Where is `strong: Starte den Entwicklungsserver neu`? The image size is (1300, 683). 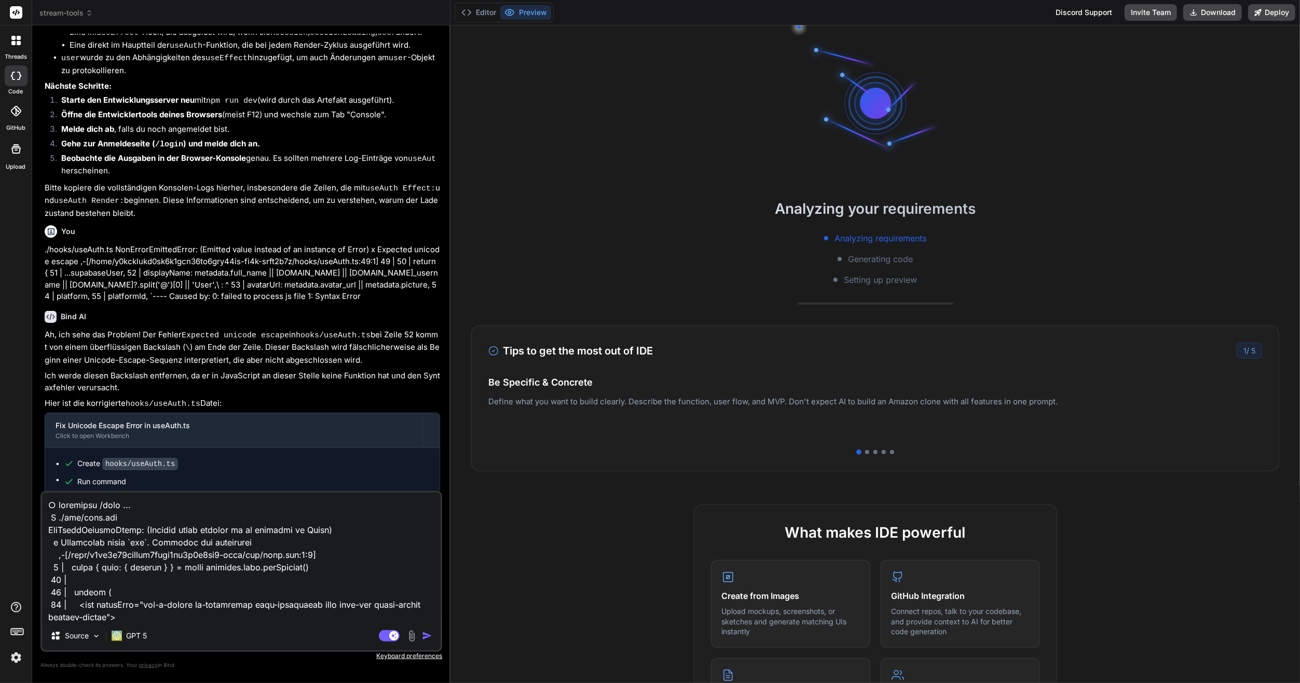
strong: Starte den Entwicklungsserver neu is located at coordinates (128, 100).